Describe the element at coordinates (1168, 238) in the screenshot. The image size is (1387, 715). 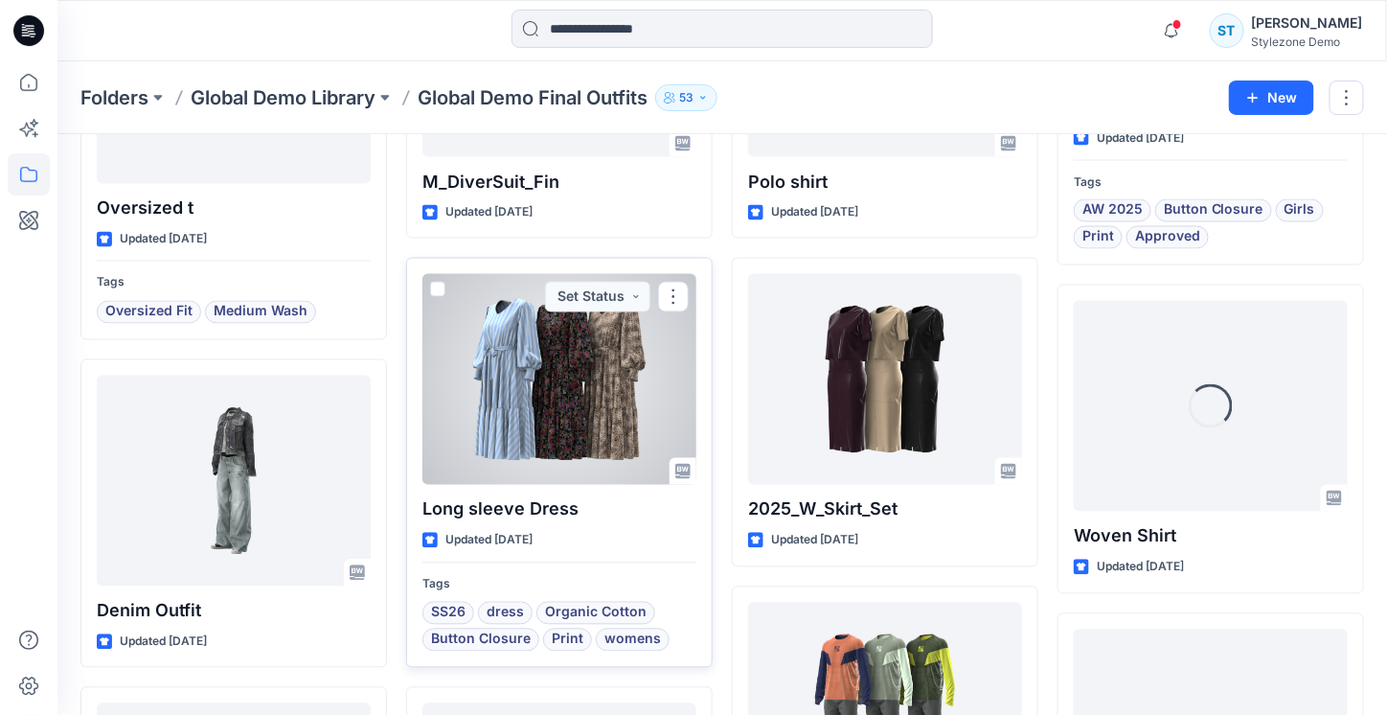
I see `span: Approved` at that location.